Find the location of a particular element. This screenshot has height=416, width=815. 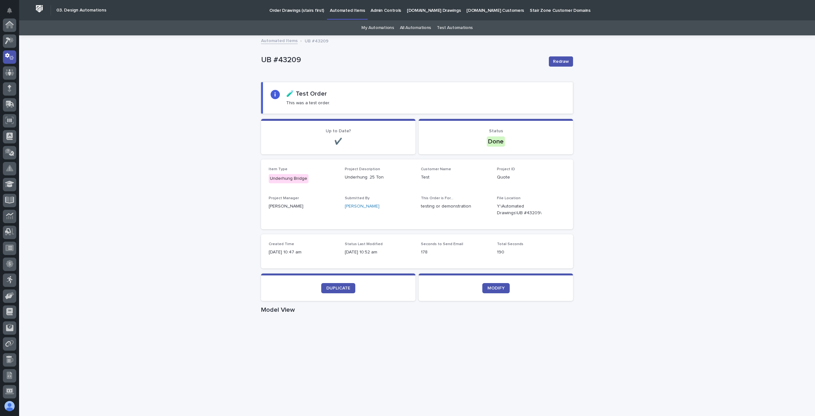

img: Workspace Logo is located at coordinates (39, 9).